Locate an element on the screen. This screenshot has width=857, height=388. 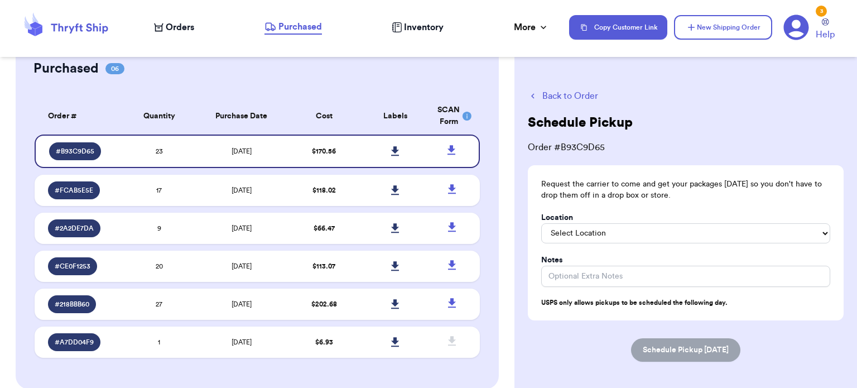
span: 1 is located at coordinates (159, 342).